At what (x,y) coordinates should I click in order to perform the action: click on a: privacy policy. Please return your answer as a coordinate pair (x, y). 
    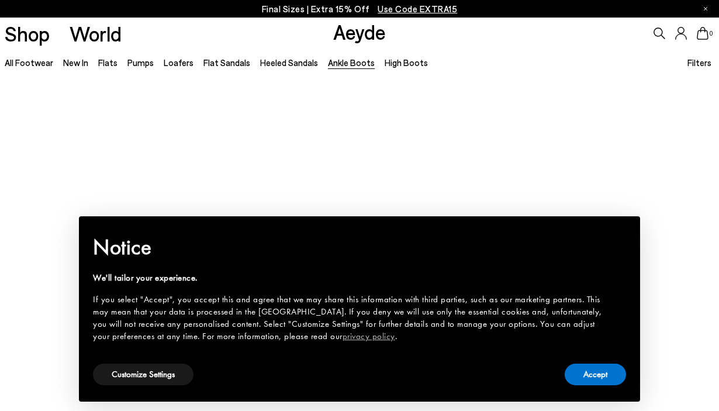
    Looking at the image, I should click on (369, 336).